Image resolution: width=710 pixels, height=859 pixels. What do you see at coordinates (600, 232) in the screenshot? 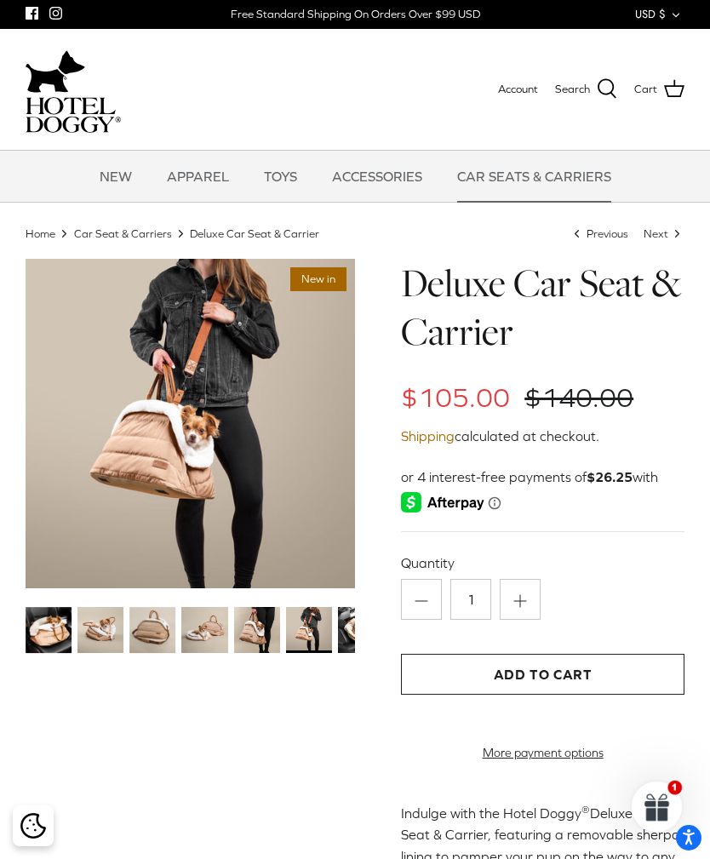
I see `a: Previous` at bounding box center [600, 232].